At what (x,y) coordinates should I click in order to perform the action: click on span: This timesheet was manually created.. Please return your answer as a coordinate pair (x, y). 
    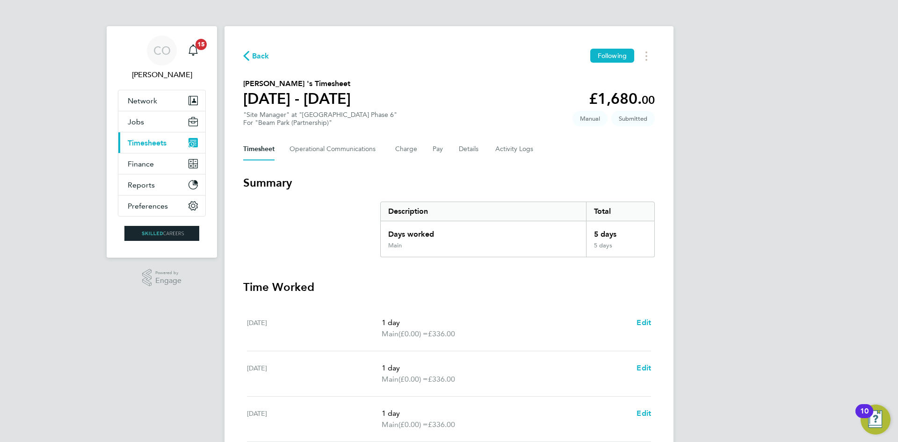
    Looking at the image, I should click on (590, 118).